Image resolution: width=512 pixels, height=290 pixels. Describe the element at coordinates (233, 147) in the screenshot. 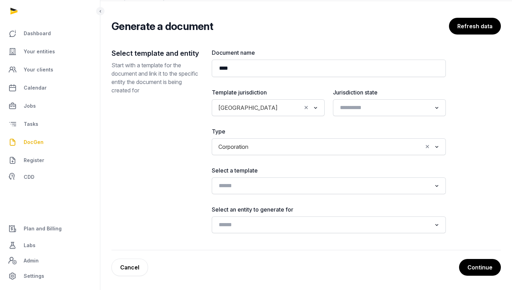

I see `span: Corporation` at that location.